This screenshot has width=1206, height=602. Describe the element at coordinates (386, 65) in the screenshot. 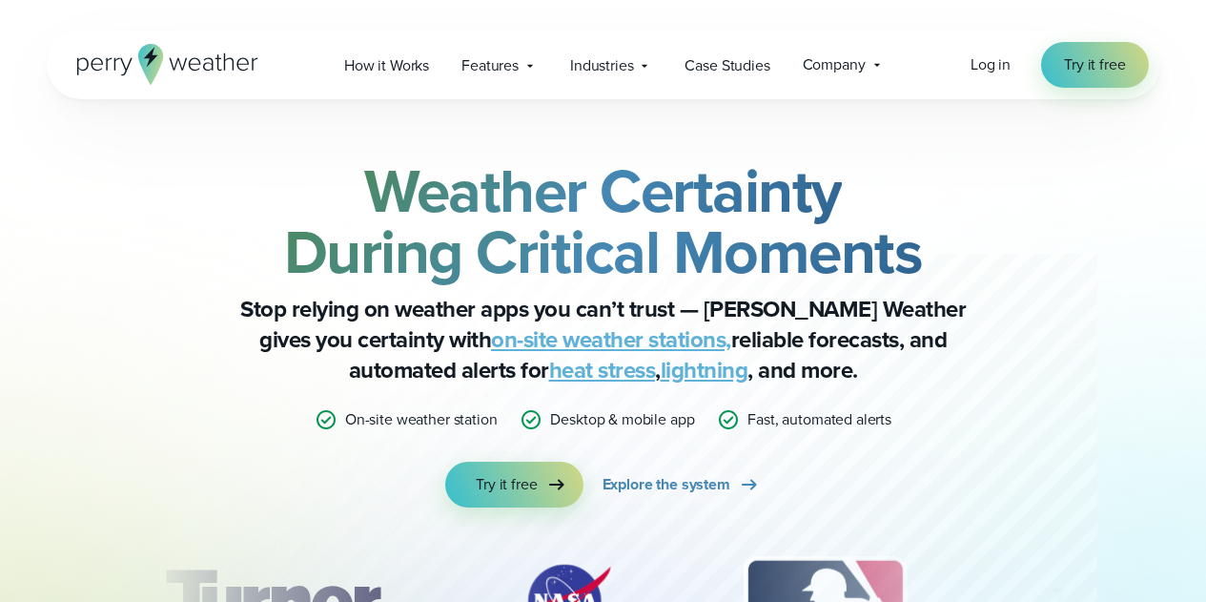

I see `a: How it Works` at that location.